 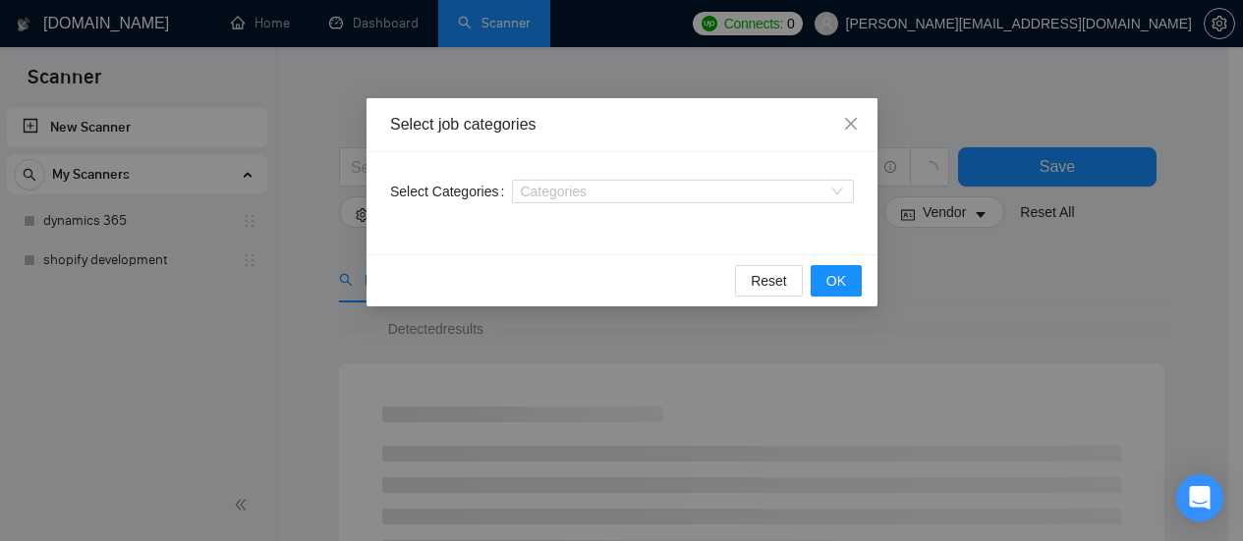 I want to click on span: close, so click(x=851, y=124).